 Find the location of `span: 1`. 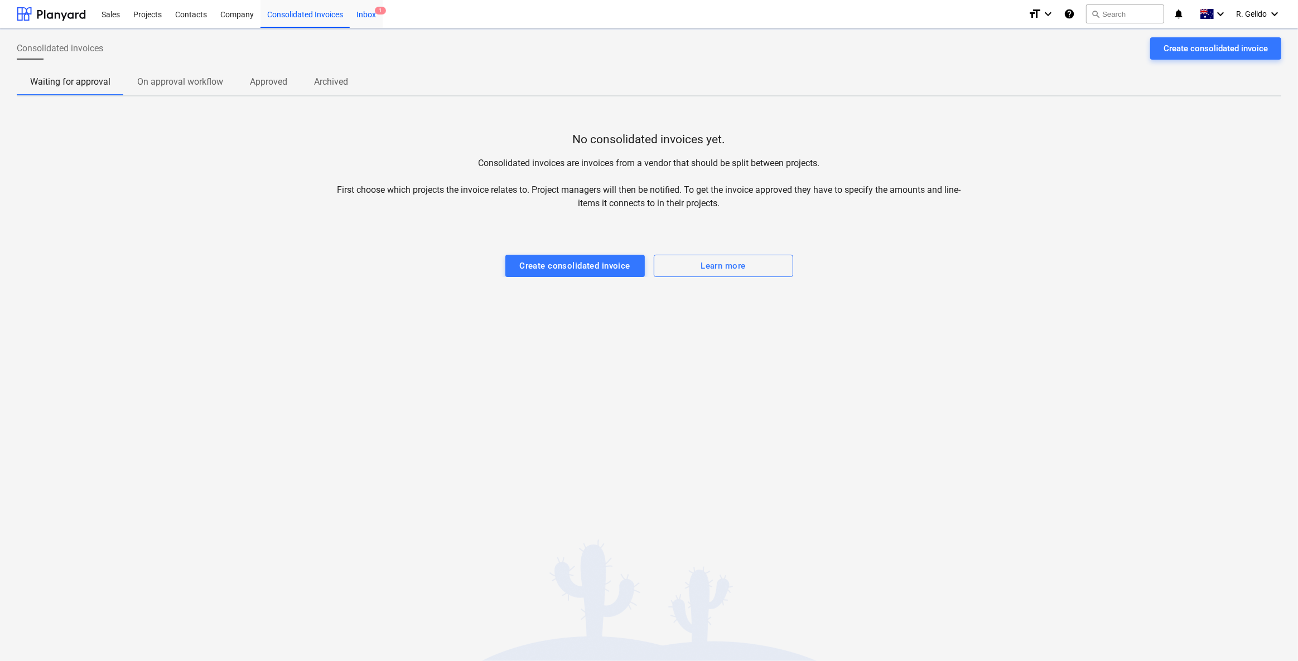

span: 1 is located at coordinates (380, 11).